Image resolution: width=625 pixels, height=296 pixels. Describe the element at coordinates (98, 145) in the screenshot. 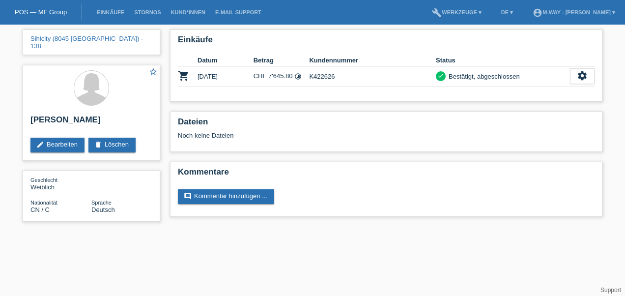

I see `i: delete` at that location.